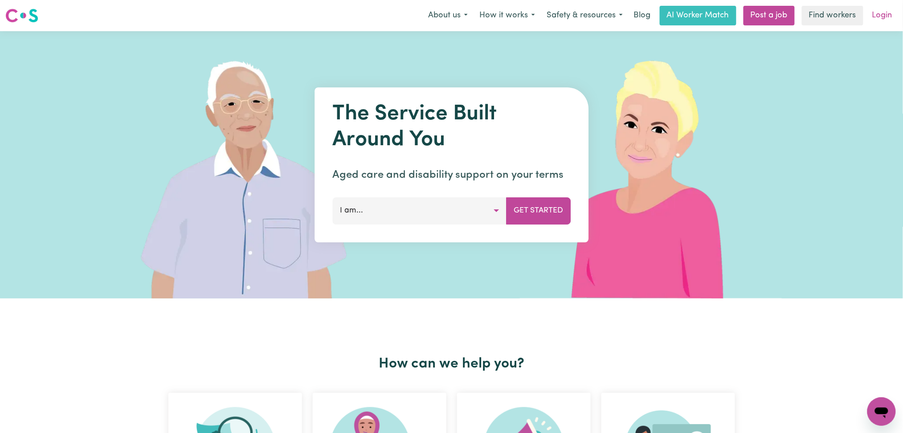  I want to click on h1: The Service Built Around You, so click(451, 127).